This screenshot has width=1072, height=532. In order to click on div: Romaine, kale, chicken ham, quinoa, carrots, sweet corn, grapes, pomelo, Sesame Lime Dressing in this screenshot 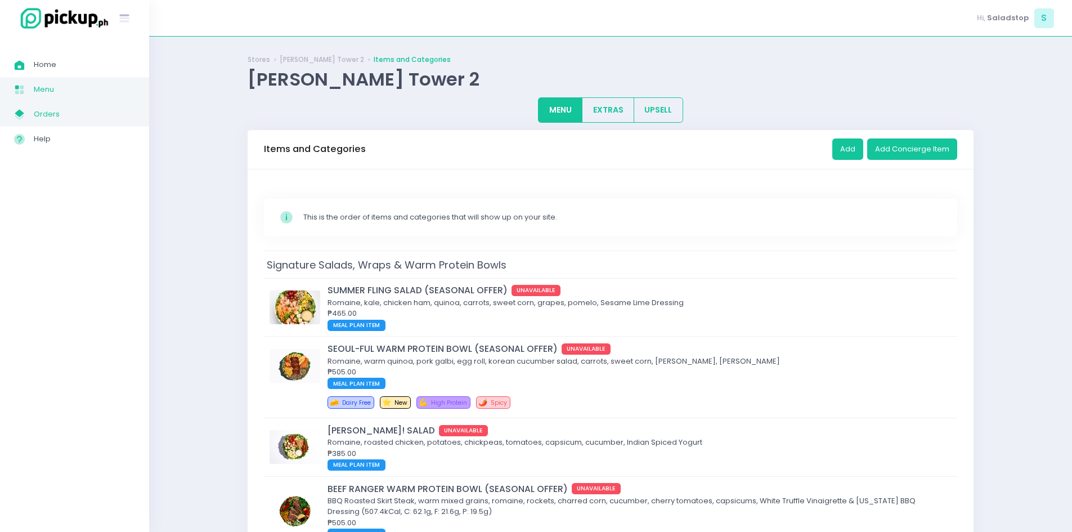, I will do `click(638, 303)`.